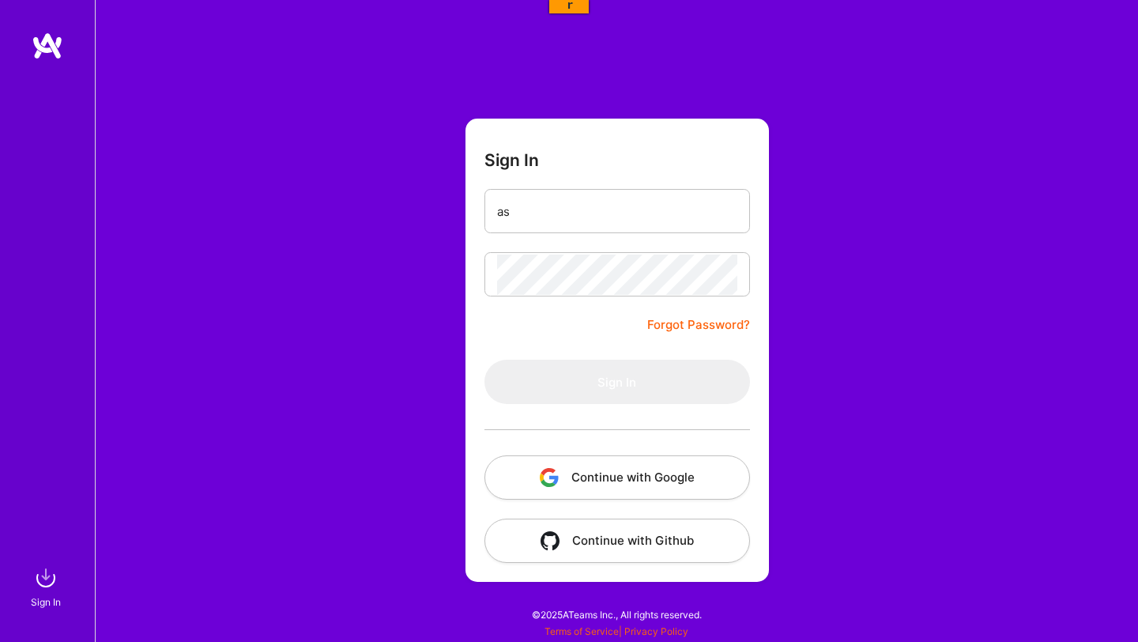 This screenshot has width=1138, height=642. I want to click on h3: Sign In, so click(511, 160).